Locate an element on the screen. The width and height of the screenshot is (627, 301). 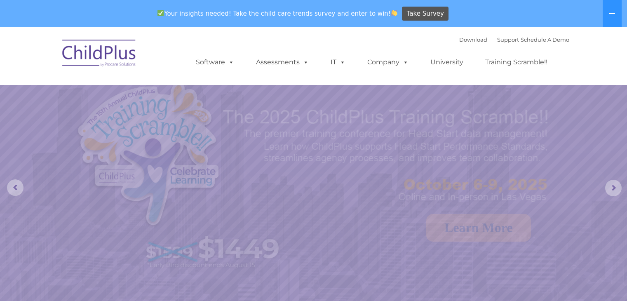
a: Schedule A Demo is located at coordinates (545, 40).